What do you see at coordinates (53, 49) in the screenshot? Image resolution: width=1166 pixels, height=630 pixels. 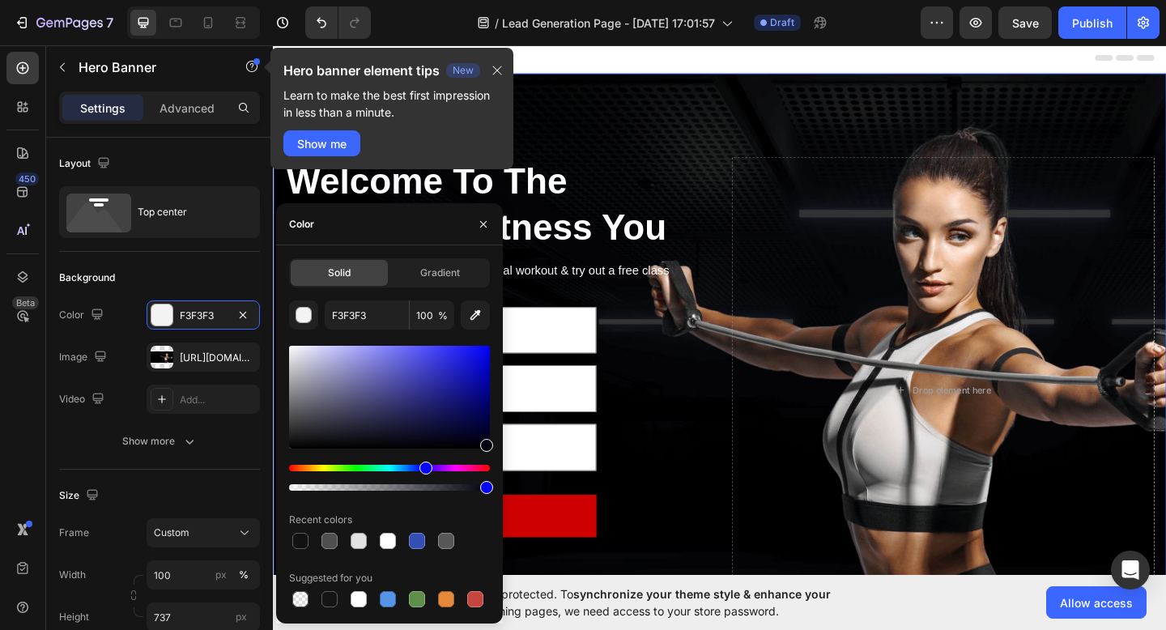 I see `div: Hero Banner` at bounding box center [53, 49].